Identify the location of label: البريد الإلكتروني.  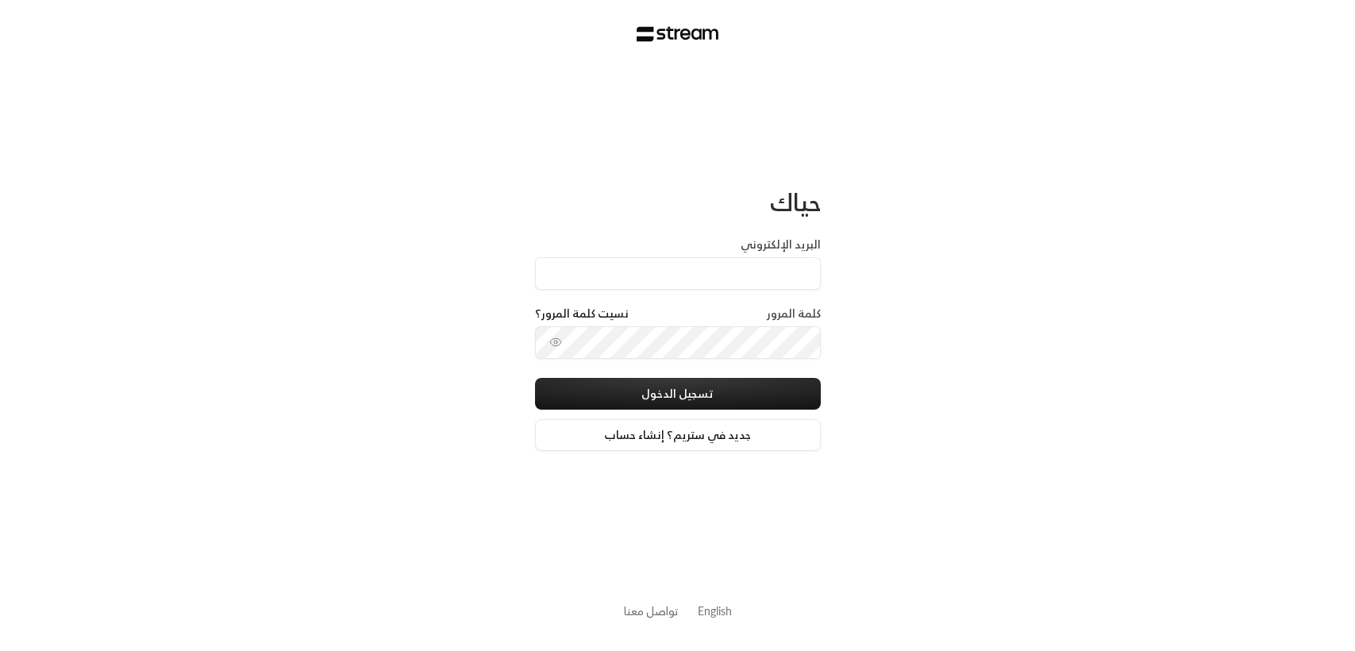
(780, 245).